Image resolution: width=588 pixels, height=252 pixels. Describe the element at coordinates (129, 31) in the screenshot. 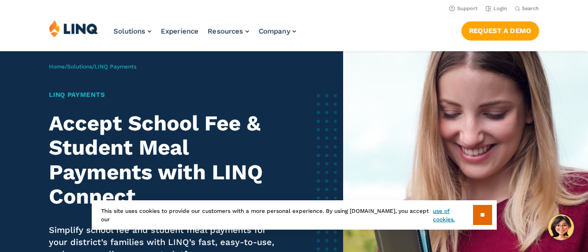

I see `span: Solutions` at that location.